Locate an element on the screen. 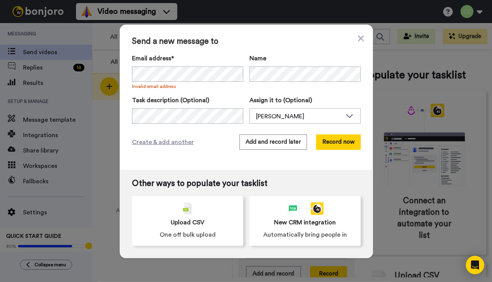 The width and height of the screenshot is (492, 282). label: Task description (Optional) is located at coordinates (188, 100).